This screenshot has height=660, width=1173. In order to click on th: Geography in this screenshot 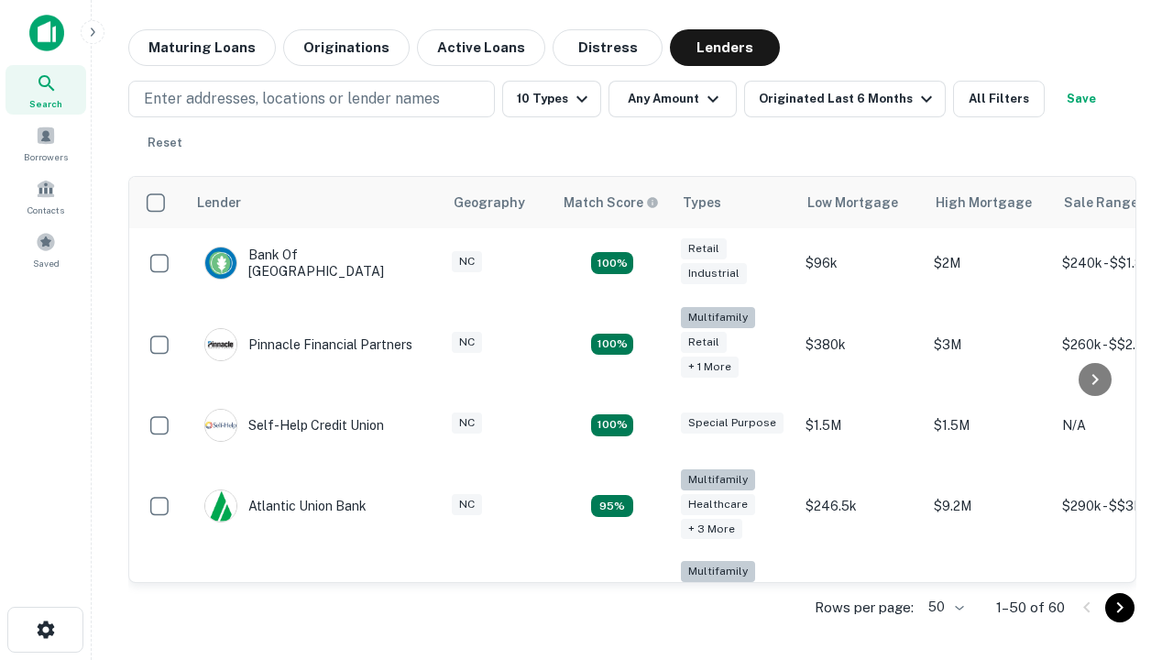, I will do `click(498, 203)`.